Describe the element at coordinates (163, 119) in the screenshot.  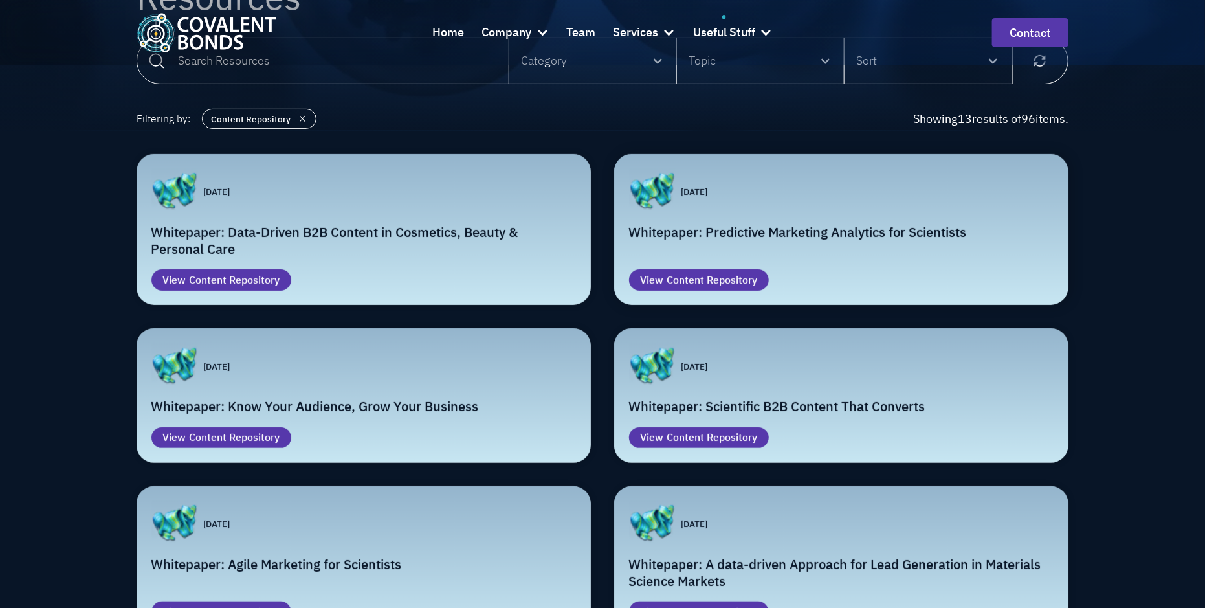
I see `div: Filtering by:` at that location.